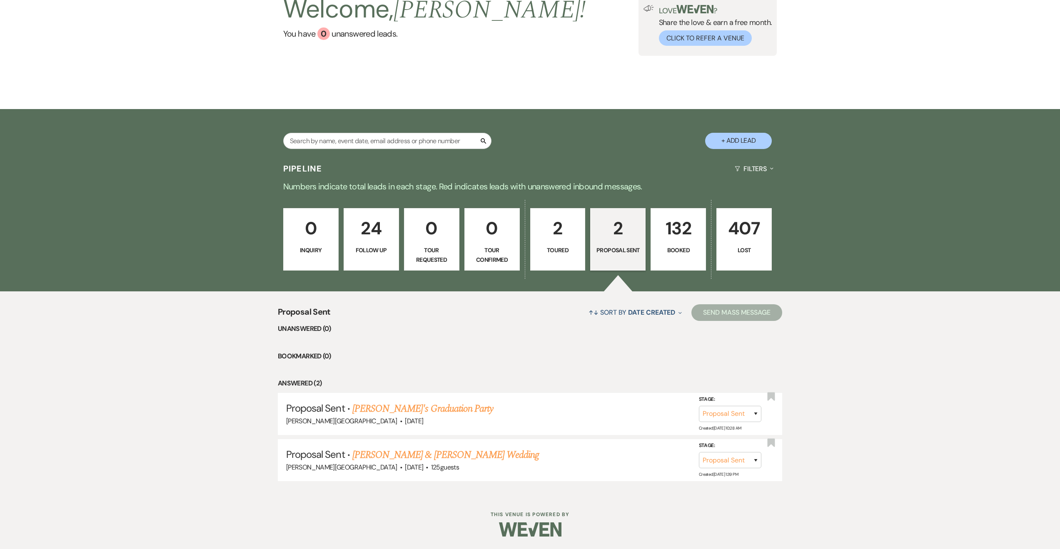 The width and height of the screenshot is (1060, 549). I want to click on p: 407, so click(744, 228).